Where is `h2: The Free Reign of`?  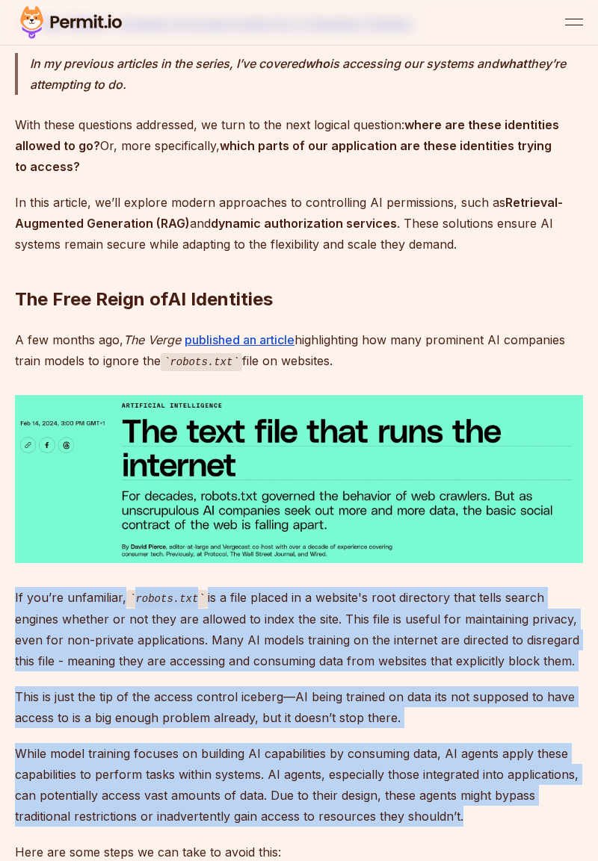
h2: The Free Reign of is located at coordinates (299, 270).